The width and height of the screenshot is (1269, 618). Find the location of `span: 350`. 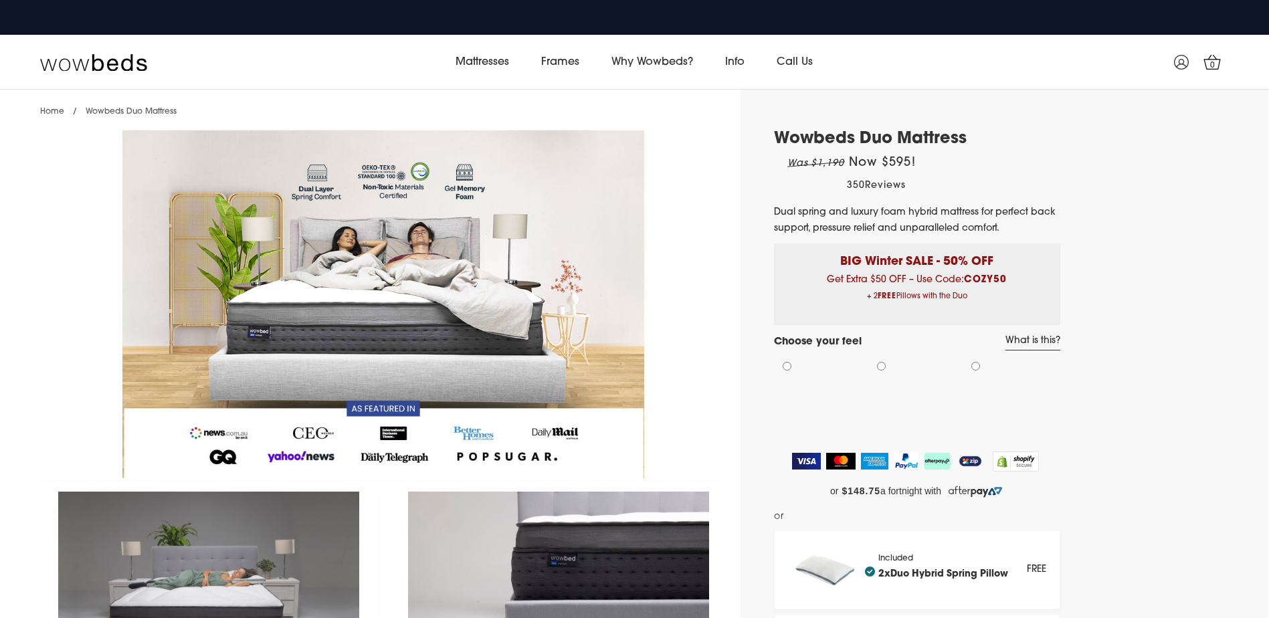

span: 350 is located at coordinates (855, 185).